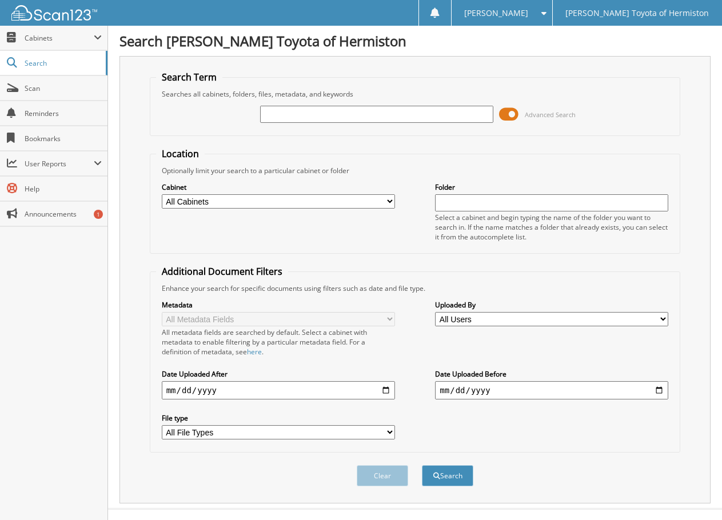  What do you see at coordinates (550, 114) in the screenshot?
I see `span: Advanced Search` at bounding box center [550, 114].